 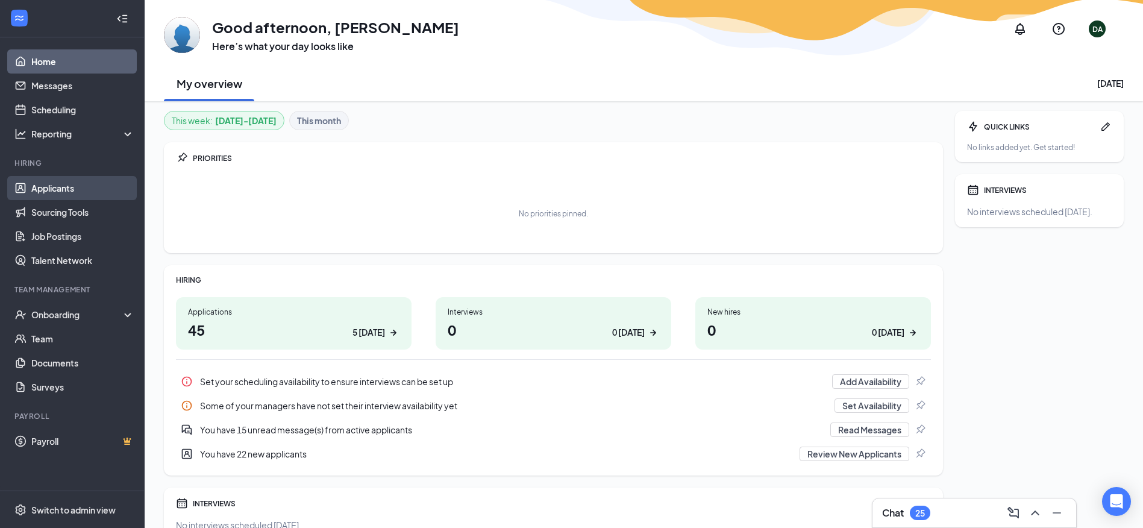 I want to click on b: This month, so click(x=319, y=120).